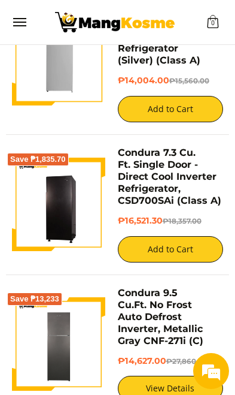  I want to click on h6: ₱14,627.00, so click(171, 361).